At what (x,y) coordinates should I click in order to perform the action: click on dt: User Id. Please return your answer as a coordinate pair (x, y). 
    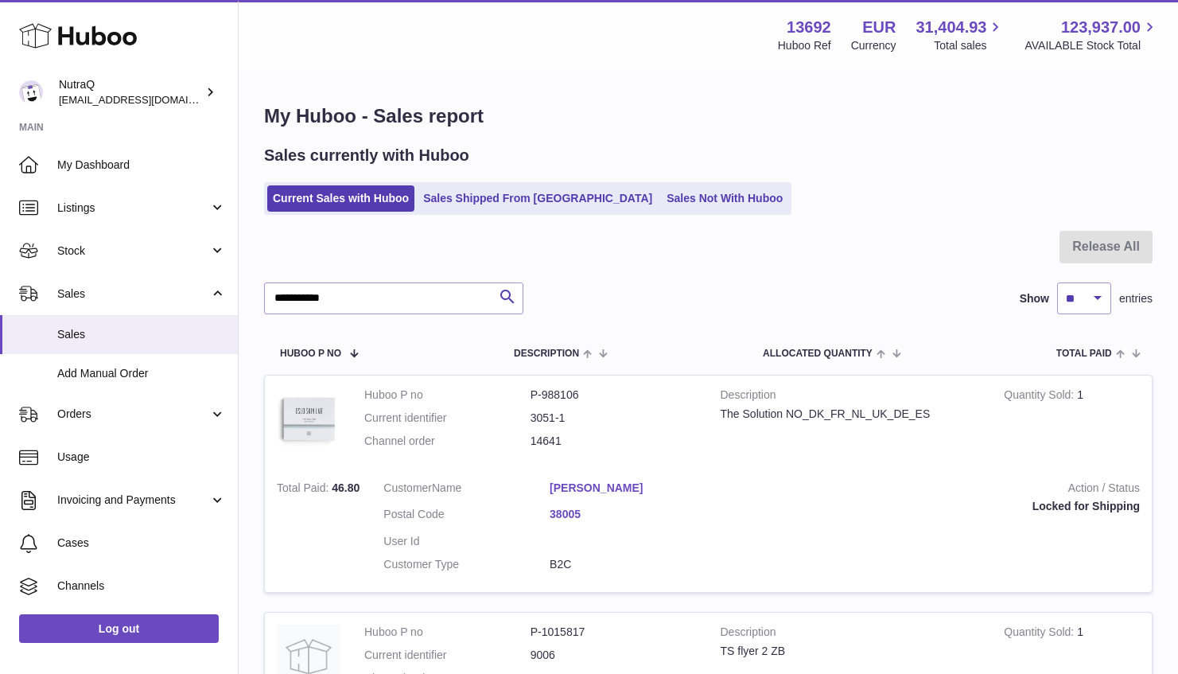
    Looking at the image, I should click on (466, 541).